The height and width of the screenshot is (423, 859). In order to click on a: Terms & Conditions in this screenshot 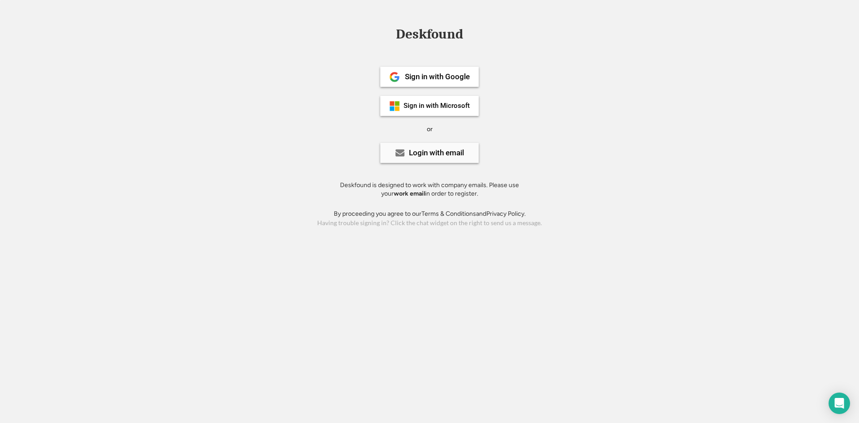, I will do `click(449, 213)`.